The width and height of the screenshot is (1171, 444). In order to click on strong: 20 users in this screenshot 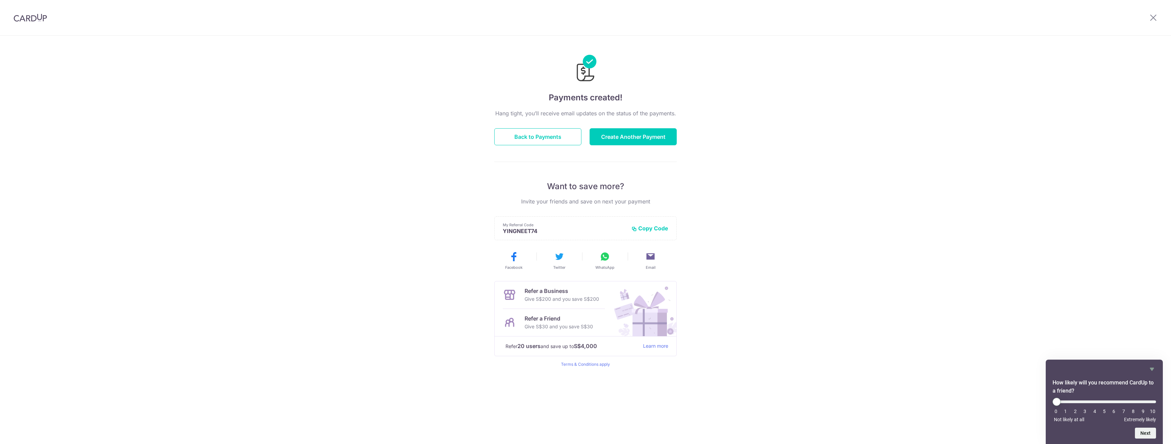, I will do `click(529, 346)`.